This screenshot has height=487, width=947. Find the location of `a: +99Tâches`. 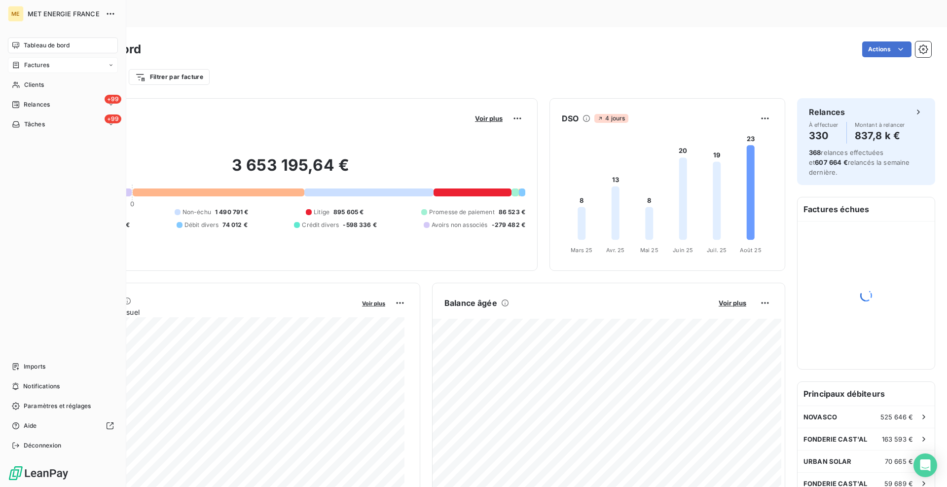

a: +99Tâches is located at coordinates (63, 124).